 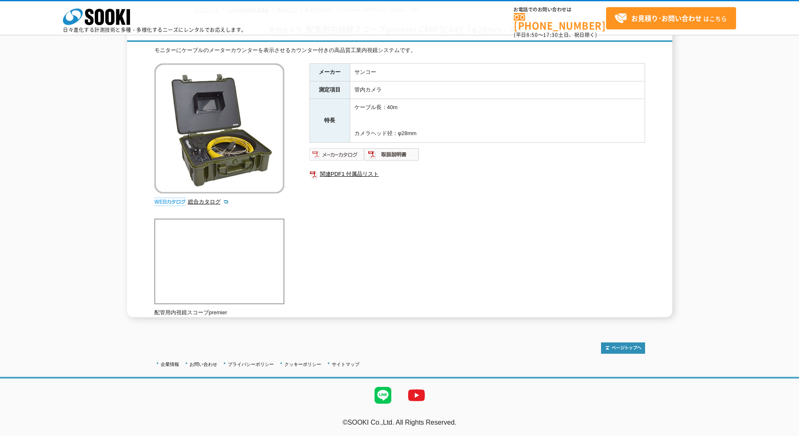 What do you see at coordinates (400, 50) in the screenshot?
I see `div: モニターにケーブルのメーターカウンターを表示させるカウンター付きの高品質工業内視鏡システムです。` at bounding box center [400, 50].